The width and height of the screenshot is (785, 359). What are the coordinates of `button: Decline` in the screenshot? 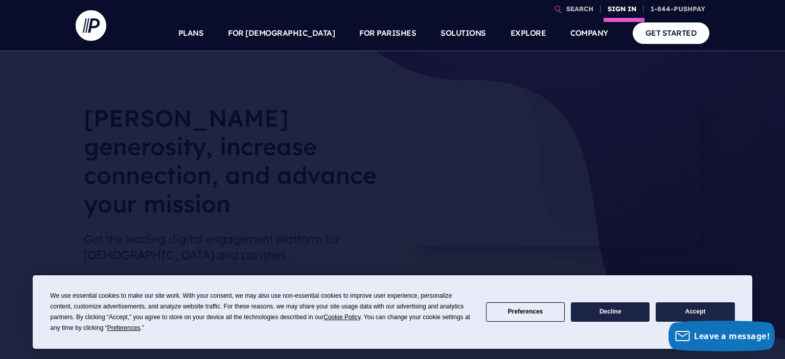 It's located at (610, 312).